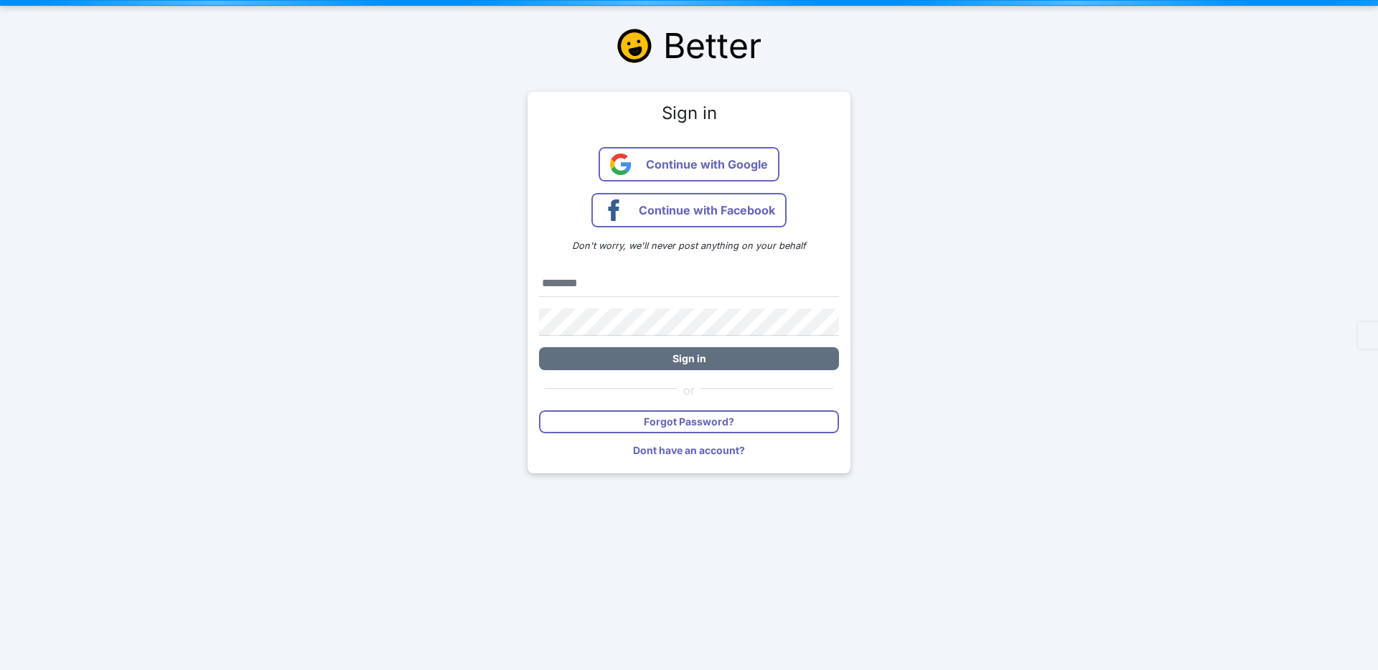 The width and height of the screenshot is (1378, 670). Describe the element at coordinates (689, 451) in the screenshot. I see `button: Dont have an account?` at that location.